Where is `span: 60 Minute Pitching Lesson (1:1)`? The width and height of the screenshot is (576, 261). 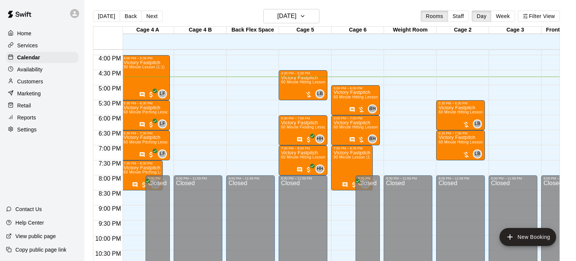
span: 60 Minute Pitching Lesson (1:1) is located at coordinates (151, 142).